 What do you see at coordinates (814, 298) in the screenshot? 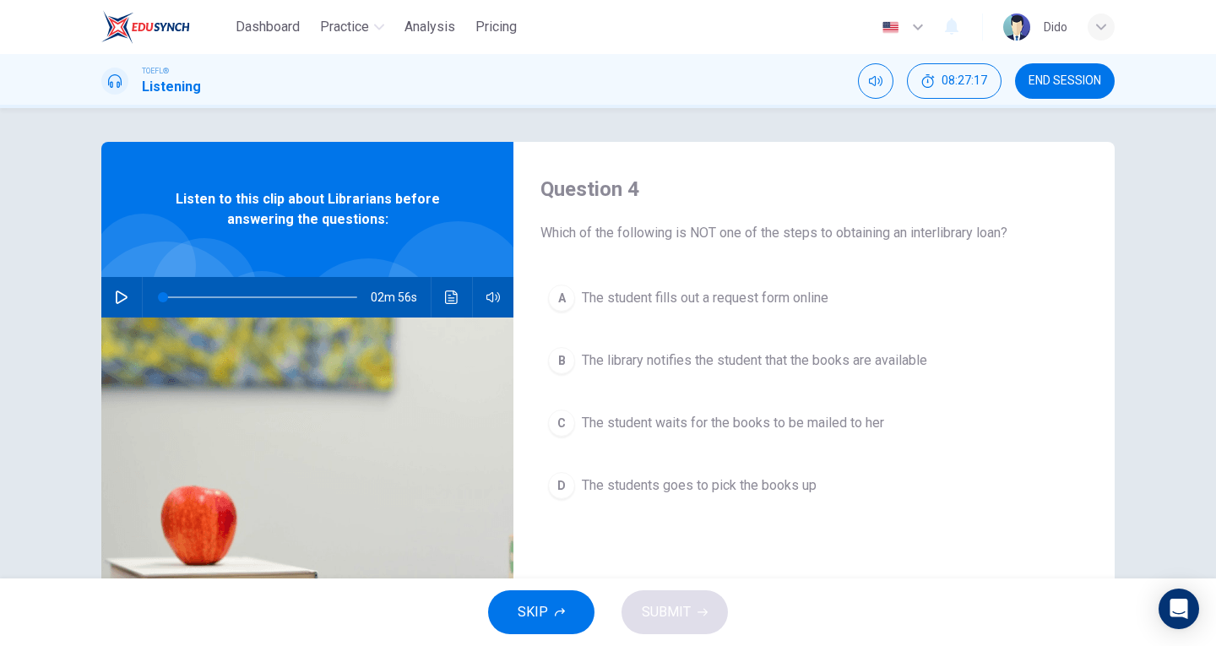
I see `button: AThe student fills out a request form online` at bounding box center [814, 298].